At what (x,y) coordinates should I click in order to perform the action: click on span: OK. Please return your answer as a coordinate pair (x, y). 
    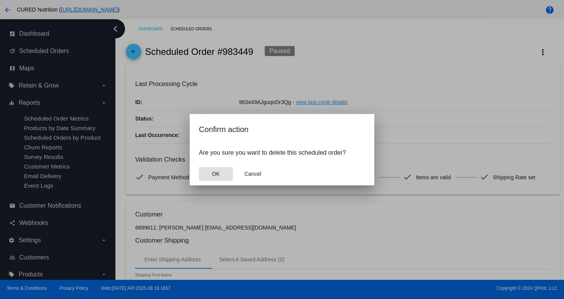
    Looking at the image, I should click on (216, 174).